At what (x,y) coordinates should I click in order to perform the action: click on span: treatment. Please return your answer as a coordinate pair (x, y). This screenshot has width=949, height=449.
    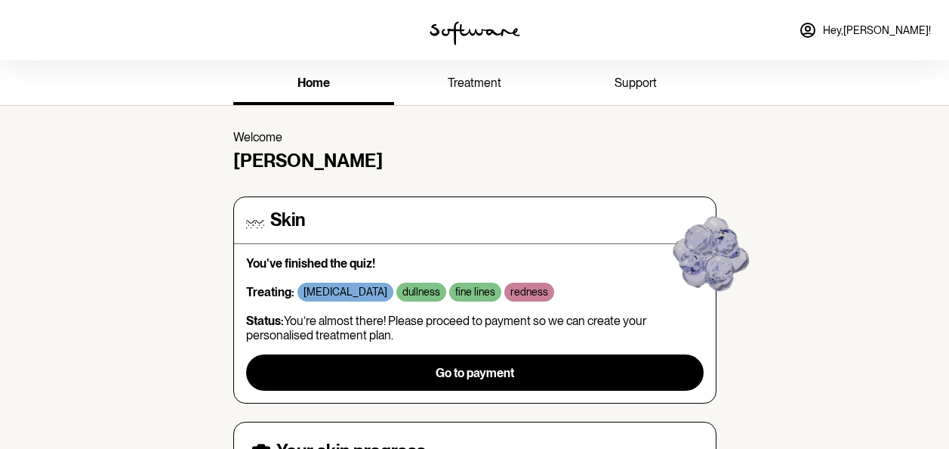
    Looking at the image, I should click on (474, 82).